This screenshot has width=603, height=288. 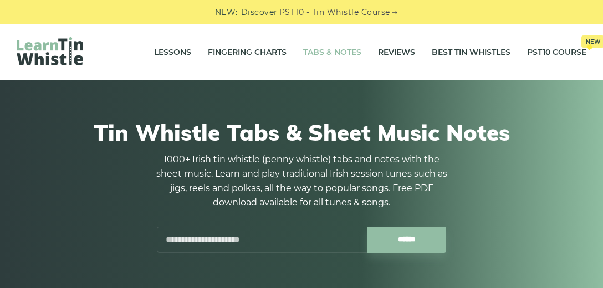 What do you see at coordinates (301, 181) in the screenshot?
I see `p: 1000+ Irish tin whistle (penny whistle) tabs and notes with the sheet music. Learn and play tradi...` at bounding box center [301, 181].